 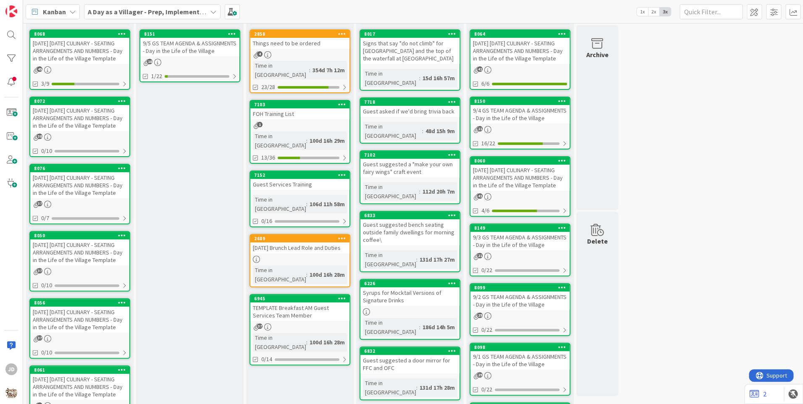 What do you see at coordinates (268, 87) in the screenshot?
I see `span: 23/28` at bounding box center [268, 87].